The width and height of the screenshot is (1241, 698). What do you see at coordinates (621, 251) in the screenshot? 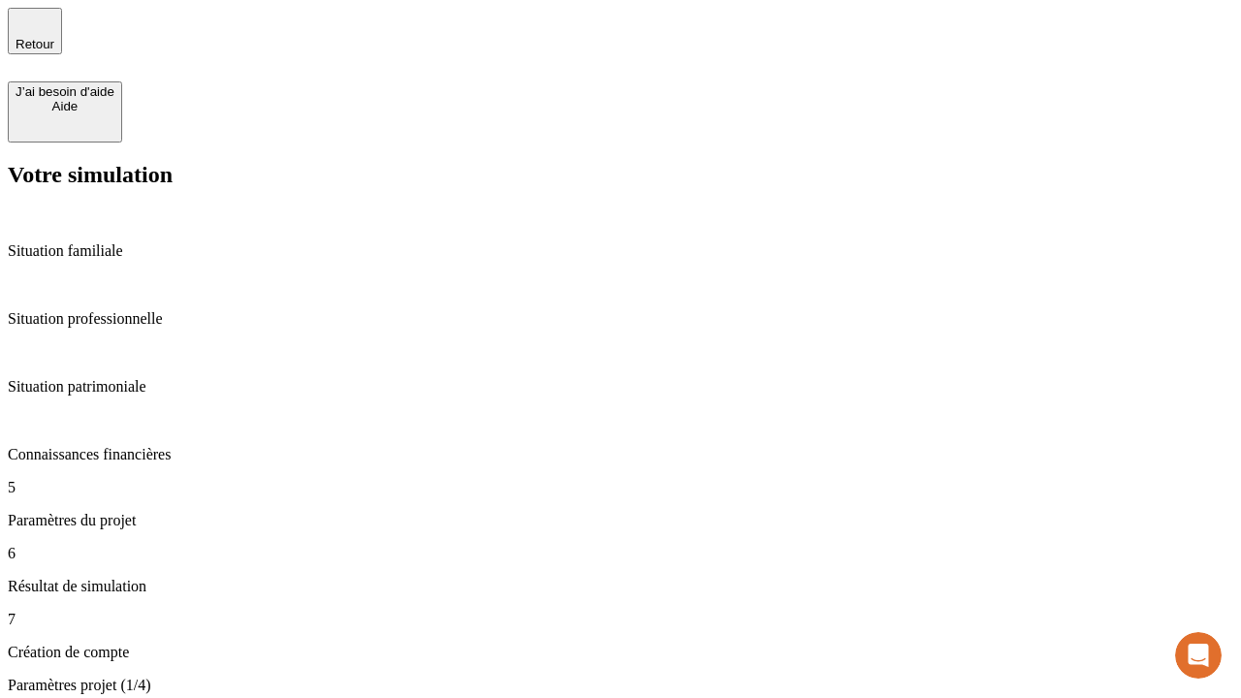
I see `p: Situation familiale` at bounding box center [621, 251].